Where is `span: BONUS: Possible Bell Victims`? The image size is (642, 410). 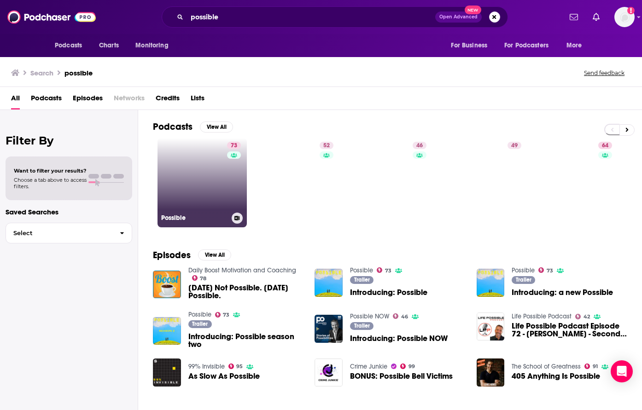
span: BONUS: Possible Bell Victims is located at coordinates (401, 376).